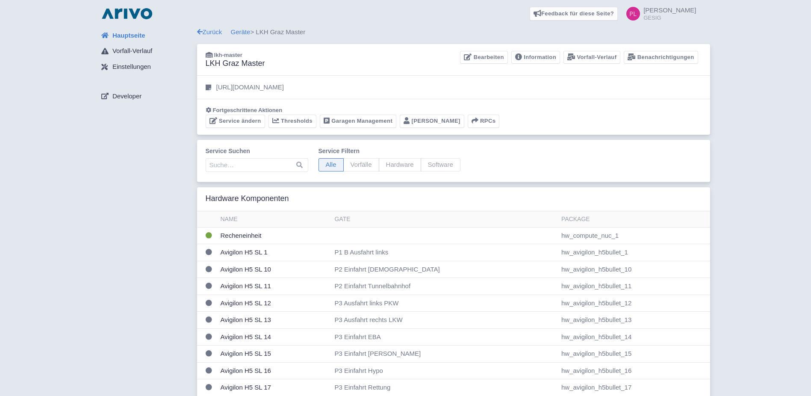 The height and width of the screenshot is (396, 811). What do you see at coordinates (132, 51) in the screenshot?
I see `span: Vorfall-Verlauf` at bounding box center [132, 51].